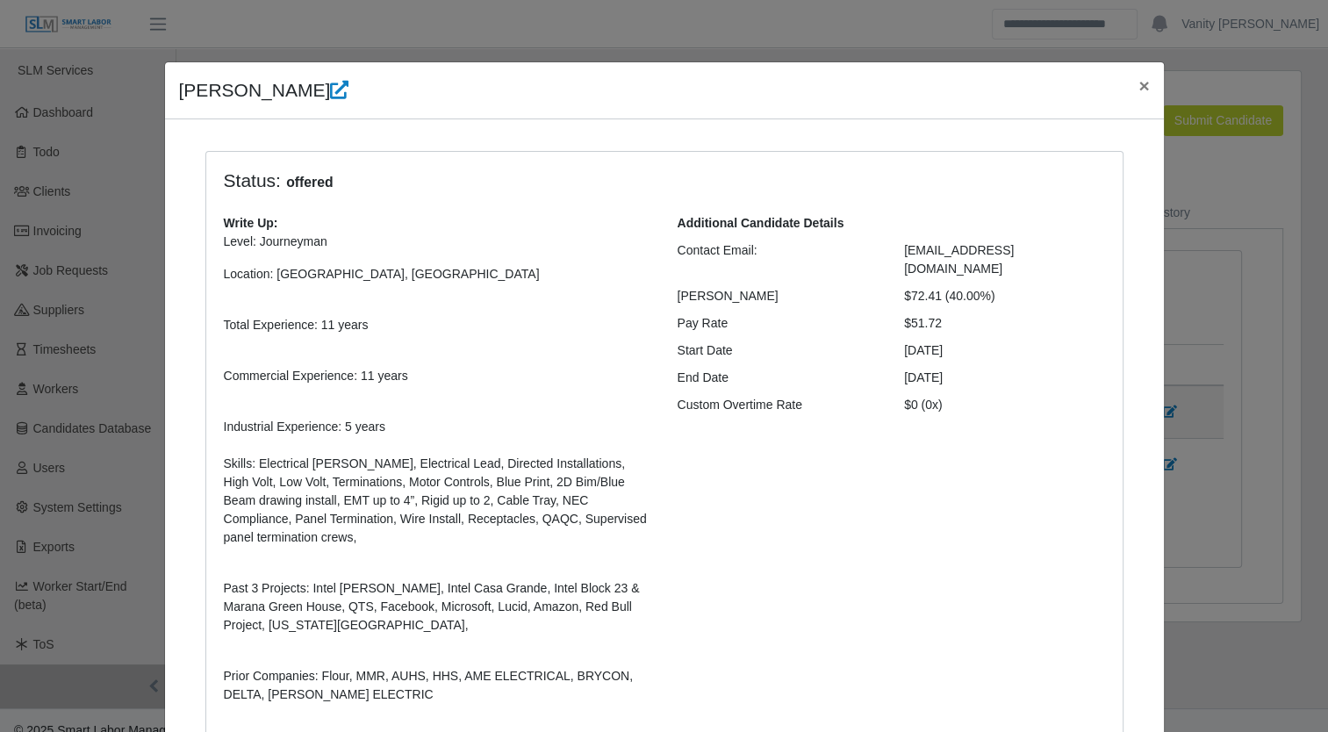  I want to click on span: $0 (0x), so click(923, 404).